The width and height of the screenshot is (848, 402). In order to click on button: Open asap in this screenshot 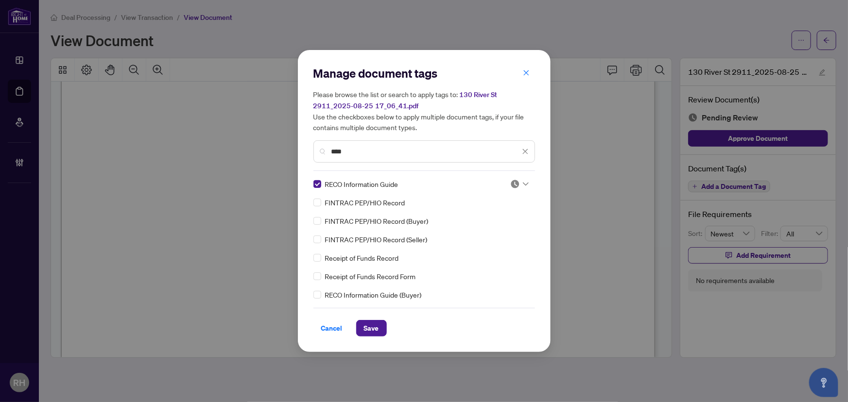, I will do `click(823, 383)`.